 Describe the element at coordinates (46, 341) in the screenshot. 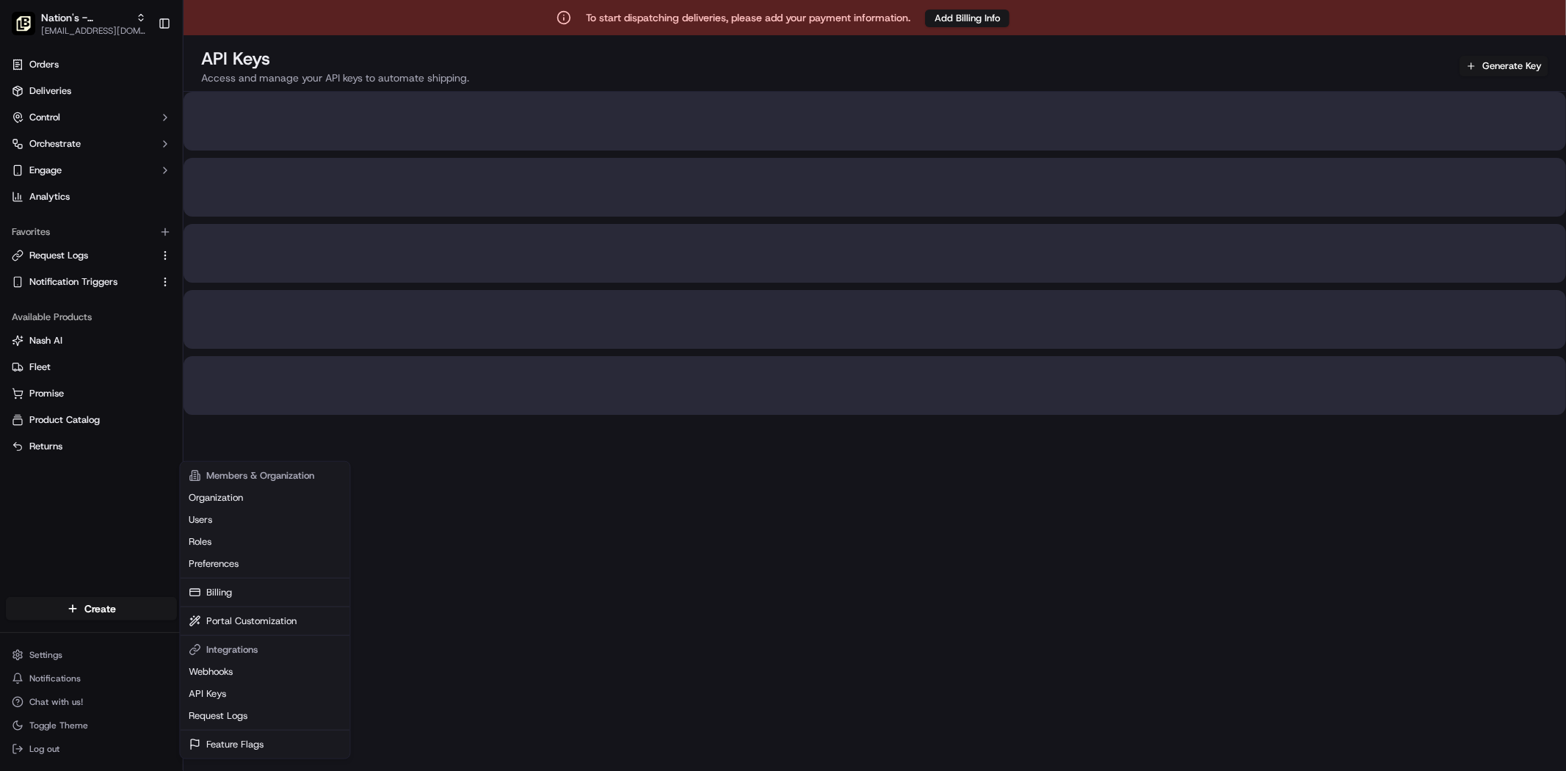

I see `span: Nash AI` at that location.